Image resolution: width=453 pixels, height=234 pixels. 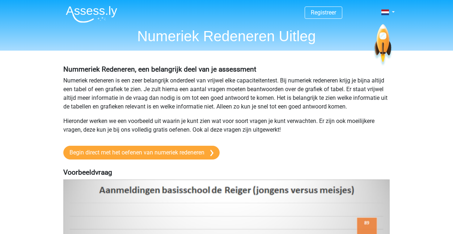 I want to click on img: arrow-right.e5bd35279c78.svg, so click(x=211, y=153).